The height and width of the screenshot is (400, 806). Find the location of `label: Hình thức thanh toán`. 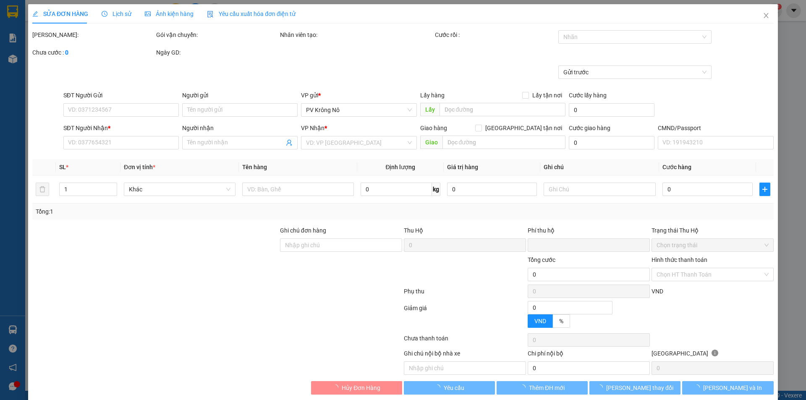

label: Hình thức thanh toán is located at coordinates (679, 260).